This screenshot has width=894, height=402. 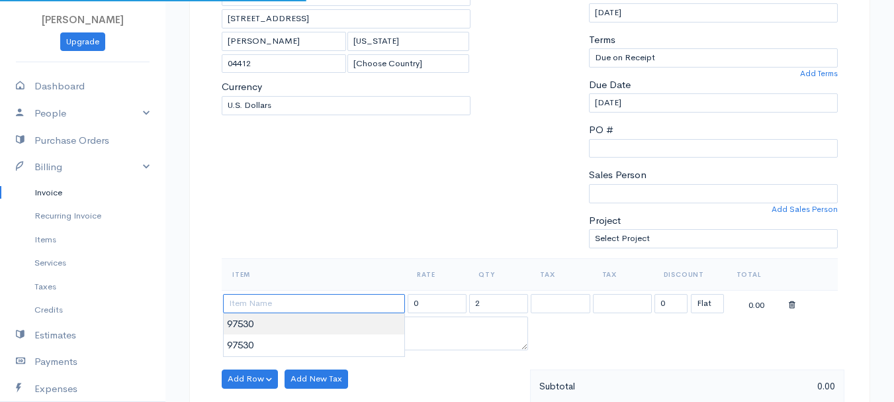 I want to click on a: Upgrade, so click(x=83, y=42).